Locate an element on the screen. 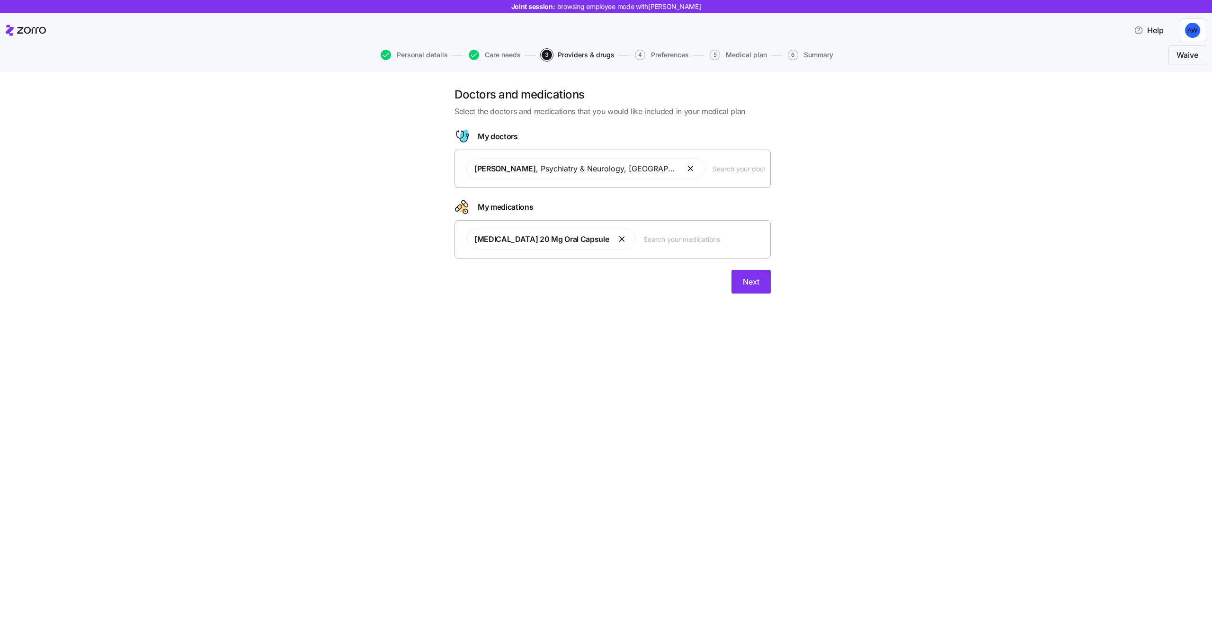  input: Search your medications is located at coordinates (704, 239).